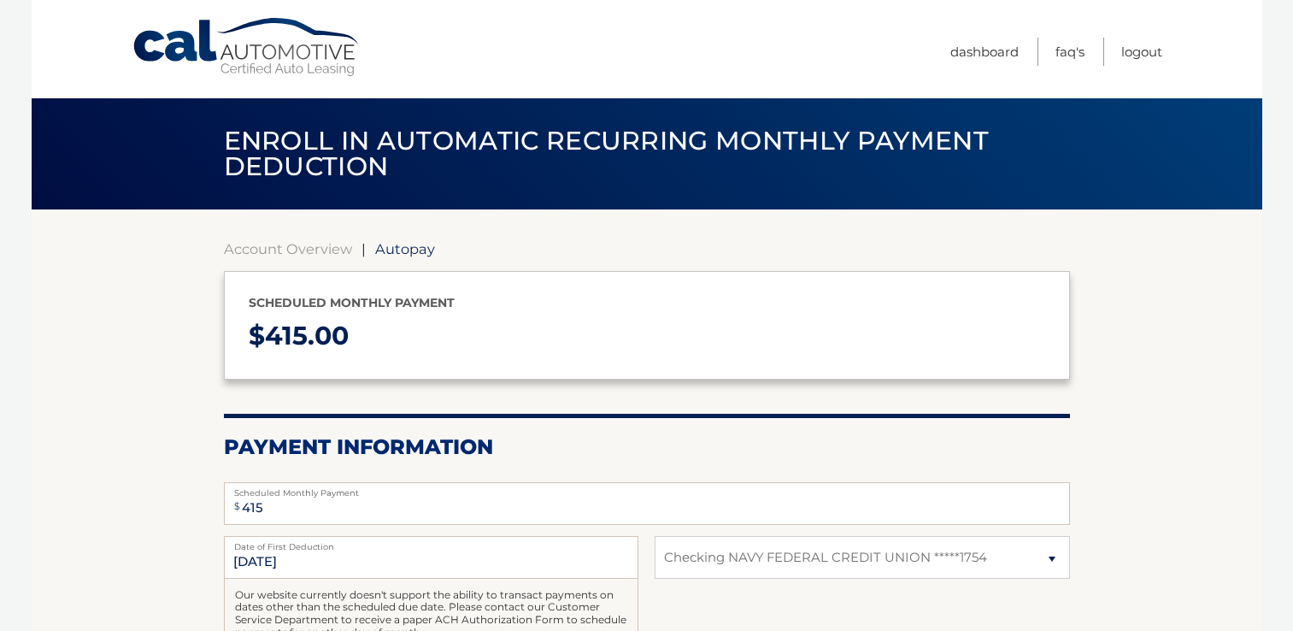 This screenshot has height=631, width=1293. What do you see at coordinates (647, 447) in the screenshot?
I see `h2: Payment Information` at bounding box center [647, 447].